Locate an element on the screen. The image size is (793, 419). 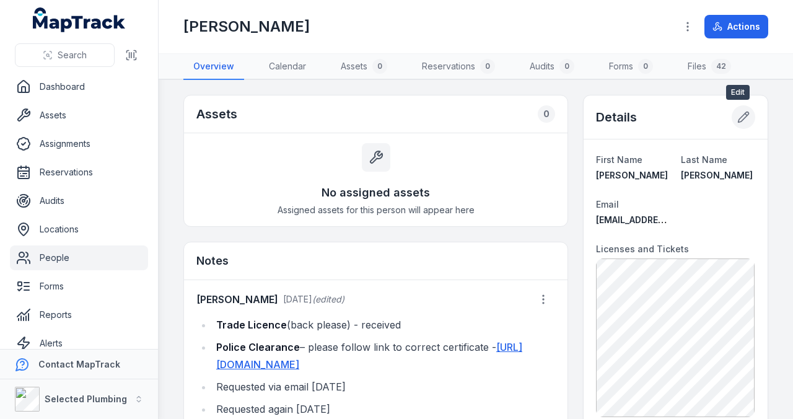
span: Licenses and Tickets is located at coordinates (643, 249).